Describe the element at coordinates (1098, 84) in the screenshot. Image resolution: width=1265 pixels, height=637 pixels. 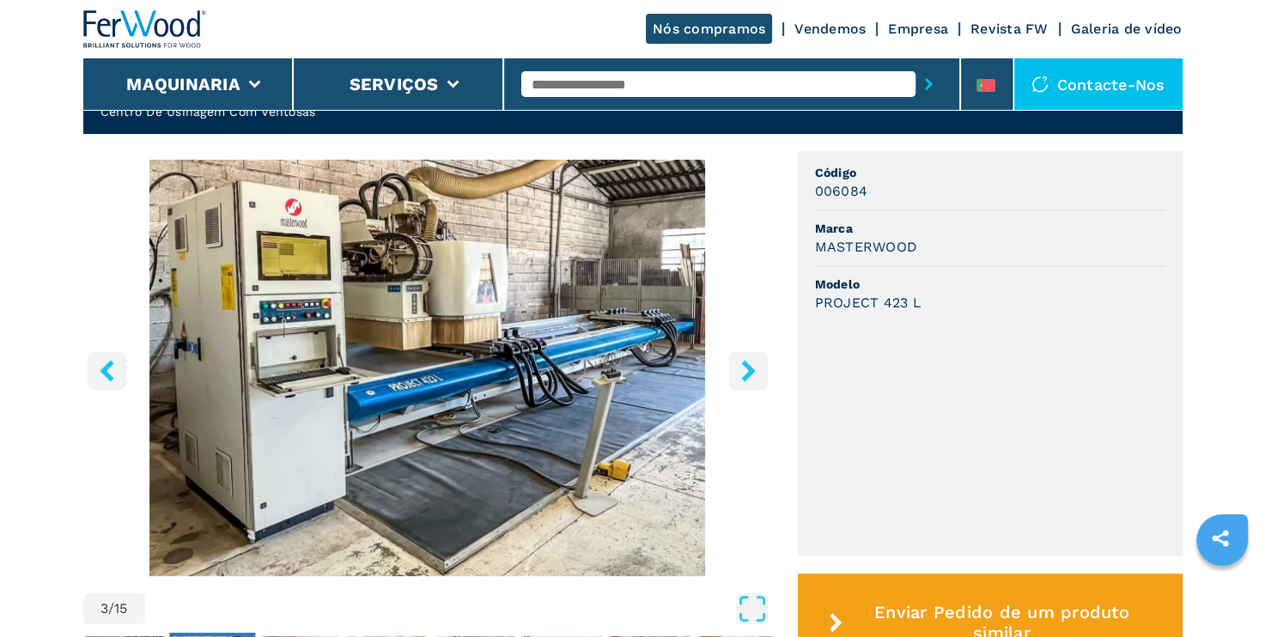
I see `div: Contacte-nos` at that location.